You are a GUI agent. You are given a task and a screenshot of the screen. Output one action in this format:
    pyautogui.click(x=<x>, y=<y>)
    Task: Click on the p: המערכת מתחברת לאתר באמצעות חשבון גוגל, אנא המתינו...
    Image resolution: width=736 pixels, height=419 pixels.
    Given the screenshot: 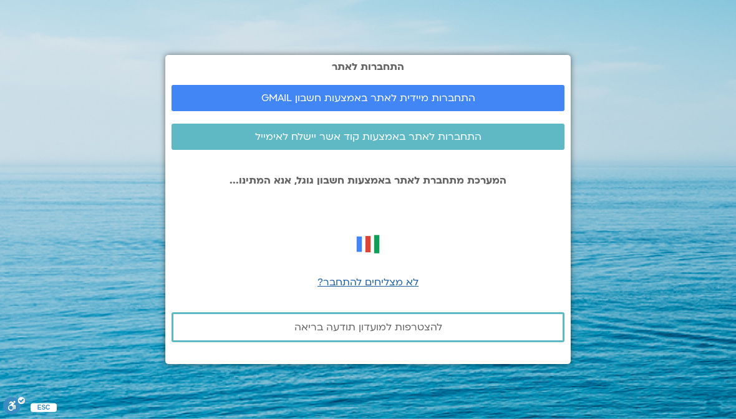 What is the action you would take?
    pyautogui.click(x=368, y=180)
    